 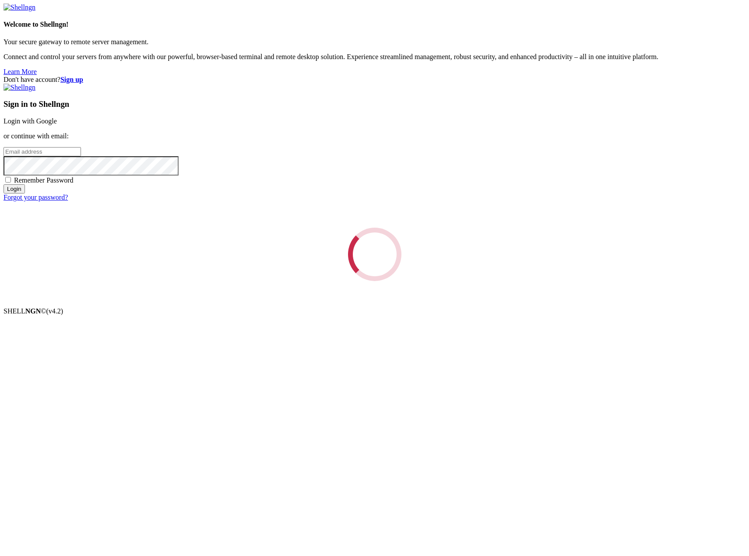 I want to click on b: NGN, so click(x=33, y=311).